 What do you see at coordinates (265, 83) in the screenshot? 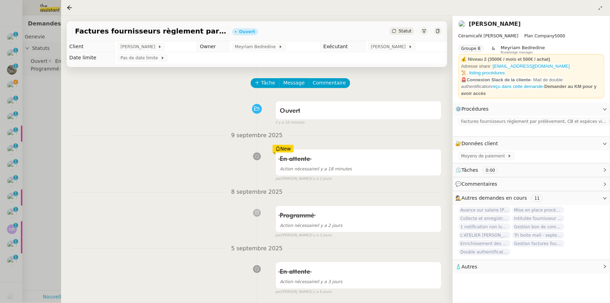
I see `button: Tâche` at bounding box center [265, 83].